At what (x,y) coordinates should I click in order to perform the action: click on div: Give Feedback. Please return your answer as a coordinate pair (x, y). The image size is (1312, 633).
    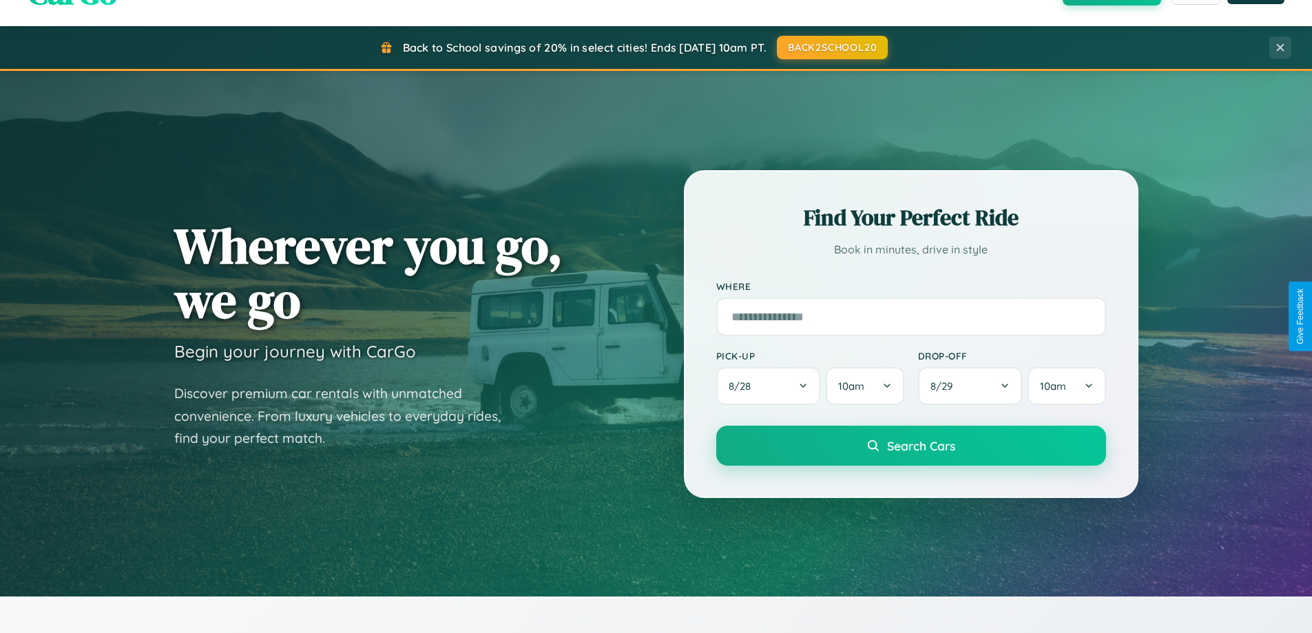
    Looking at the image, I should click on (1300, 316).